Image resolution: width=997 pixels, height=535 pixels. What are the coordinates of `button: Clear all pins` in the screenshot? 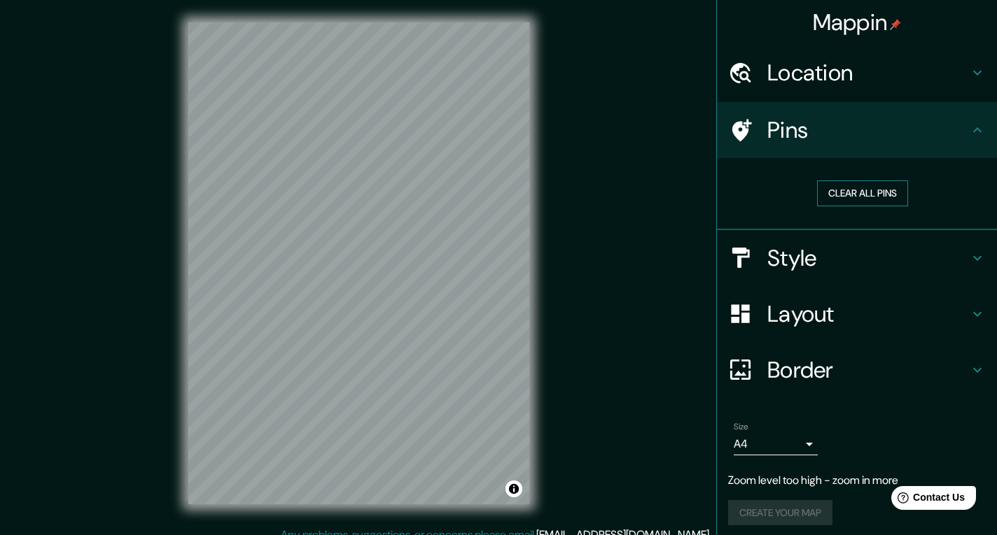 It's located at (862, 193).